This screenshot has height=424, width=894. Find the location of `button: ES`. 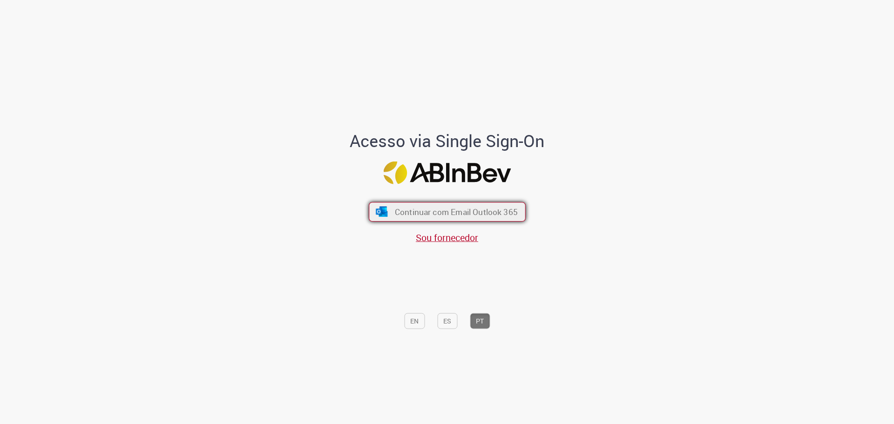

button: ES is located at coordinates (447, 321).